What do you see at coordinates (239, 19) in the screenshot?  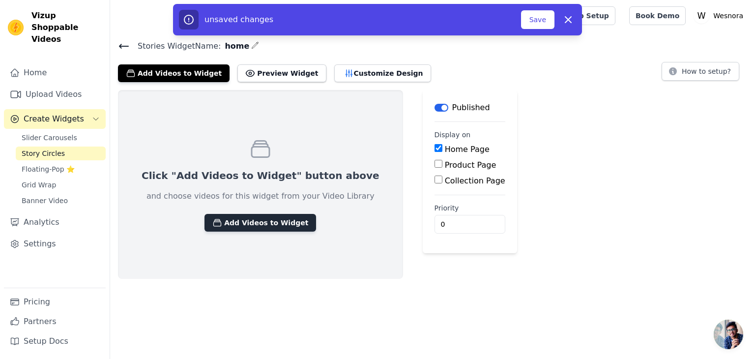 I see `span: unsaved changes` at bounding box center [239, 19].